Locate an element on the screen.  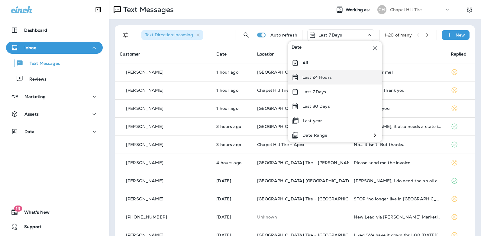
div: Please send me the invoice is located at coordinates (397, 163).